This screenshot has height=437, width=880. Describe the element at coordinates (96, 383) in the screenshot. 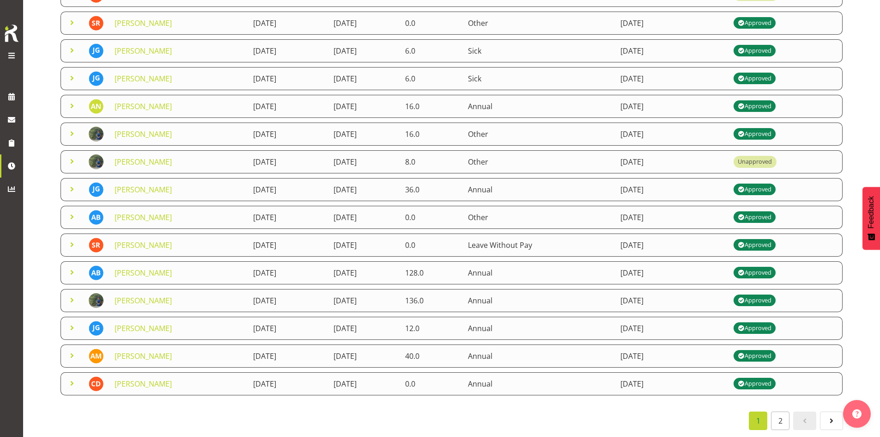

I see `img: cordelia-davies11838.jpg` at that location.